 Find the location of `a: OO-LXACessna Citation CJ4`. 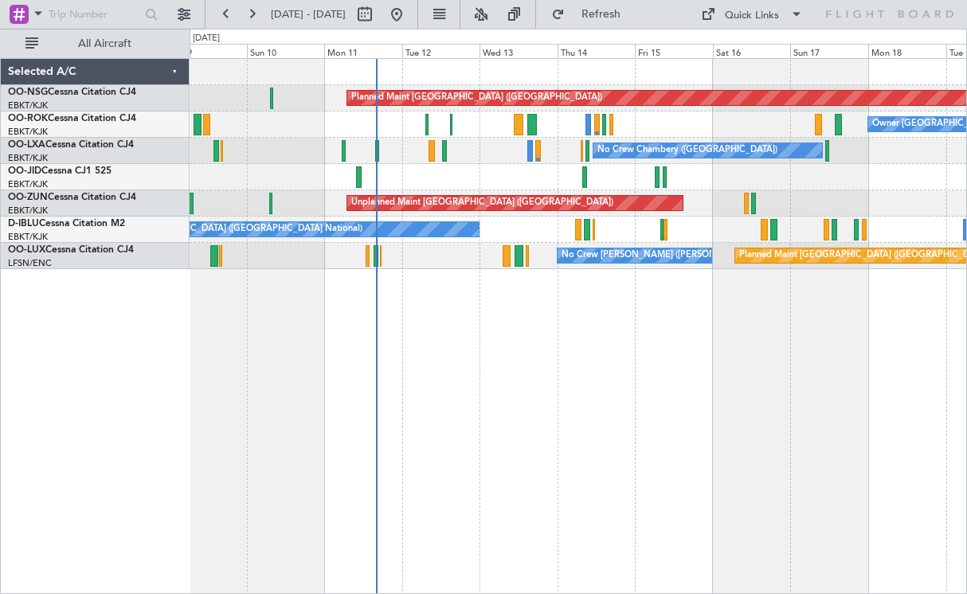

a: OO-LXACessna Citation CJ4 is located at coordinates (71, 145).